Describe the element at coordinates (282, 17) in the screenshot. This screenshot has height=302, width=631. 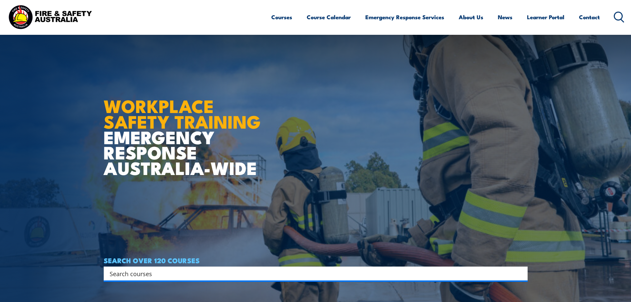
I see `a: Courses` at that location.